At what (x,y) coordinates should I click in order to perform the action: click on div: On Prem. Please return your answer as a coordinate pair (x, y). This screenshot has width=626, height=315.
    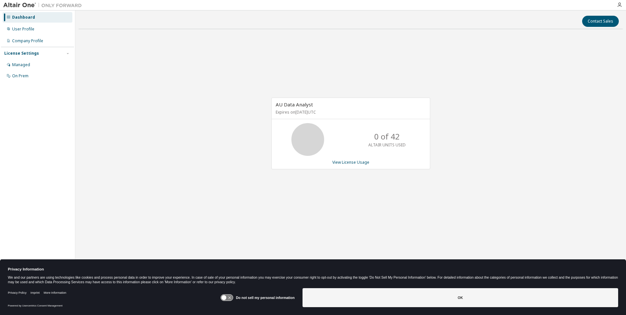
    Looking at the image, I should click on (20, 76).